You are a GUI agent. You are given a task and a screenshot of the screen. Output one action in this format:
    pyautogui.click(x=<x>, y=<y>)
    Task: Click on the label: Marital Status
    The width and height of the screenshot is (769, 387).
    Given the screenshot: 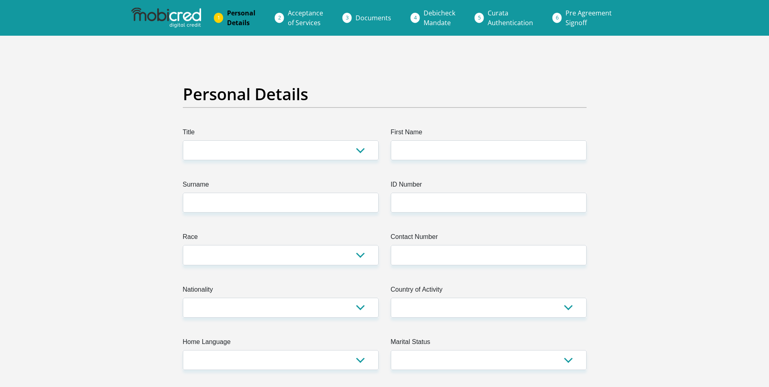 What is the action you would take?
    pyautogui.click(x=488, y=343)
    